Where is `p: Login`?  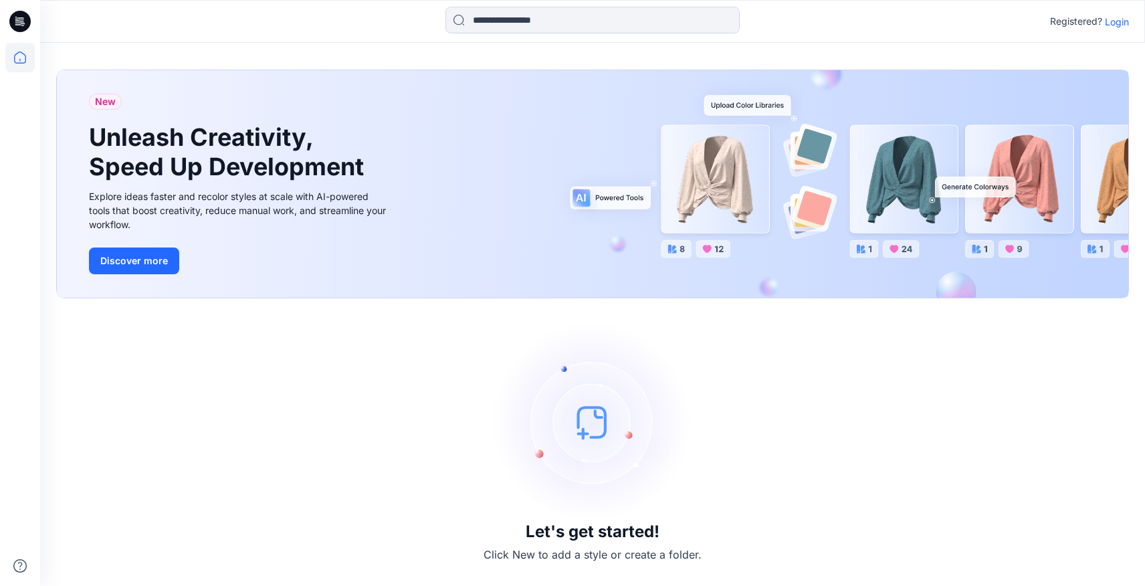 p: Login is located at coordinates (1117, 21).